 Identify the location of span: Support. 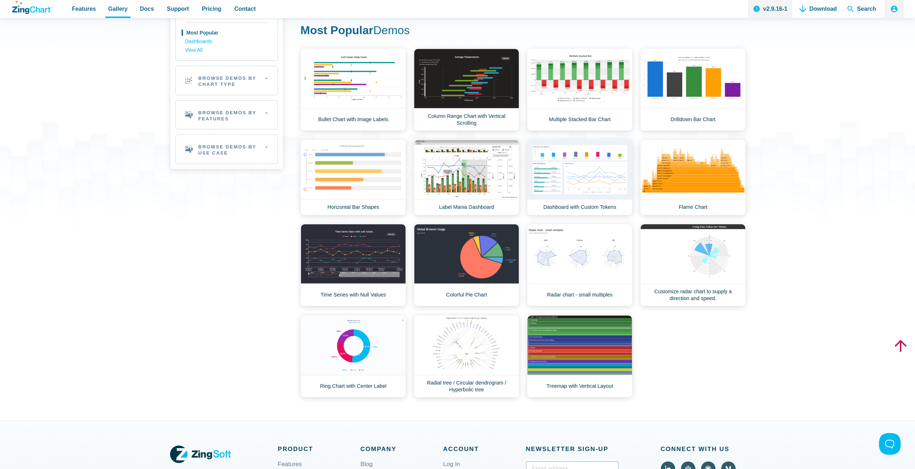
(178, 9).